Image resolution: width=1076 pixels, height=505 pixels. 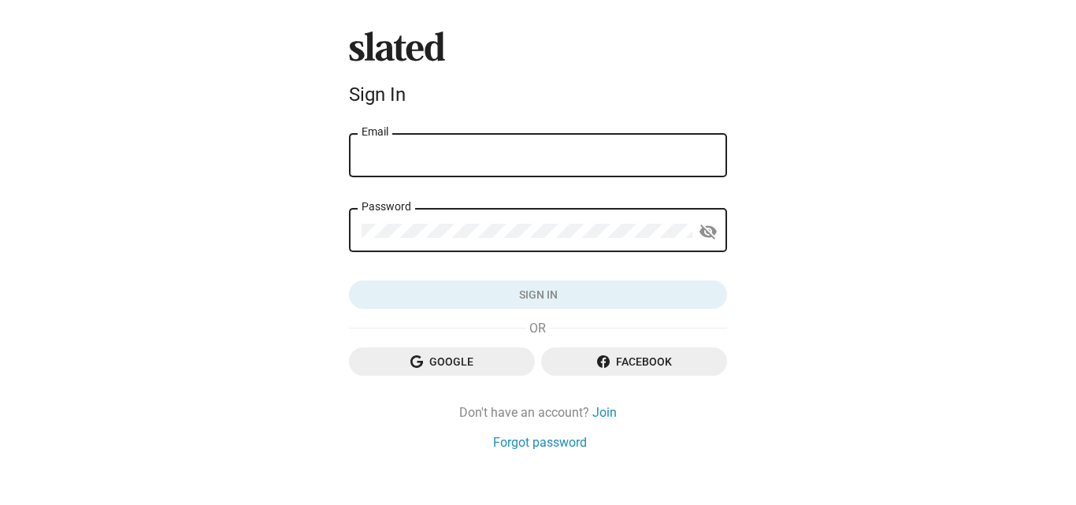 I want to click on button: Google, so click(x=442, y=362).